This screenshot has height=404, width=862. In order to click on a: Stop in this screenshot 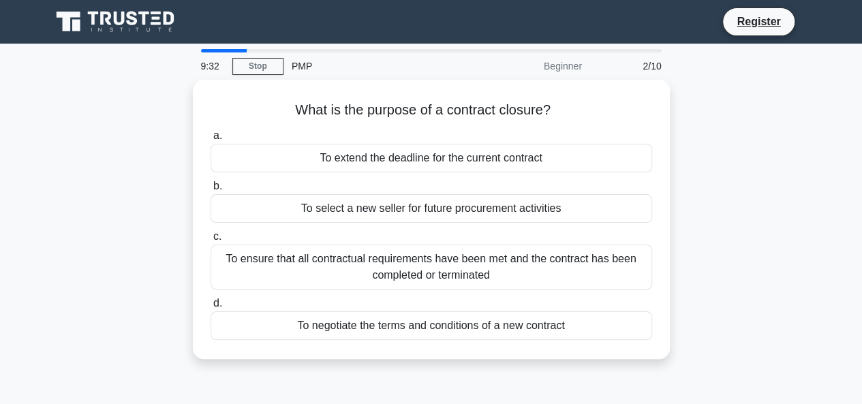, I will do `click(258, 66)`.